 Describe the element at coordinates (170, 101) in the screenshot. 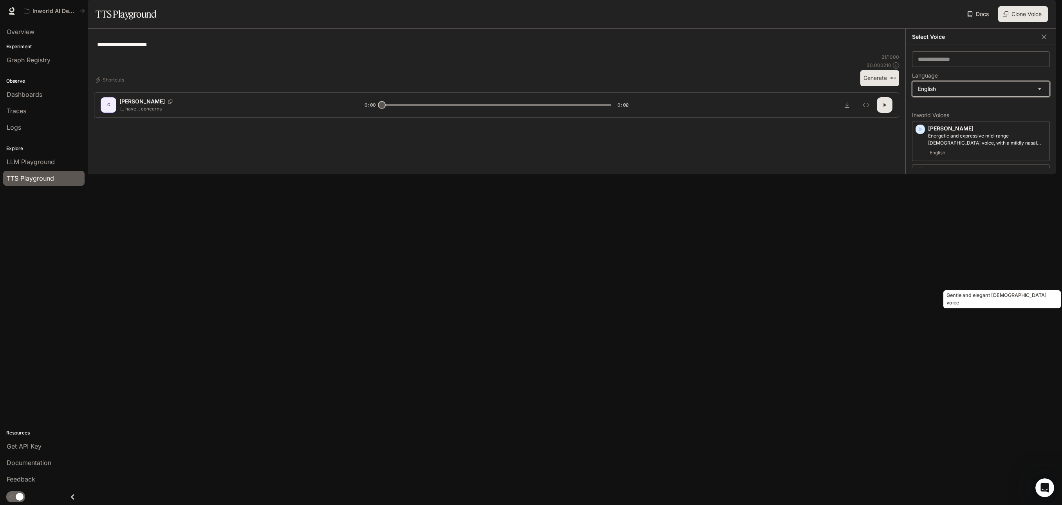

I see `button: Copy Voice ID` at that location.